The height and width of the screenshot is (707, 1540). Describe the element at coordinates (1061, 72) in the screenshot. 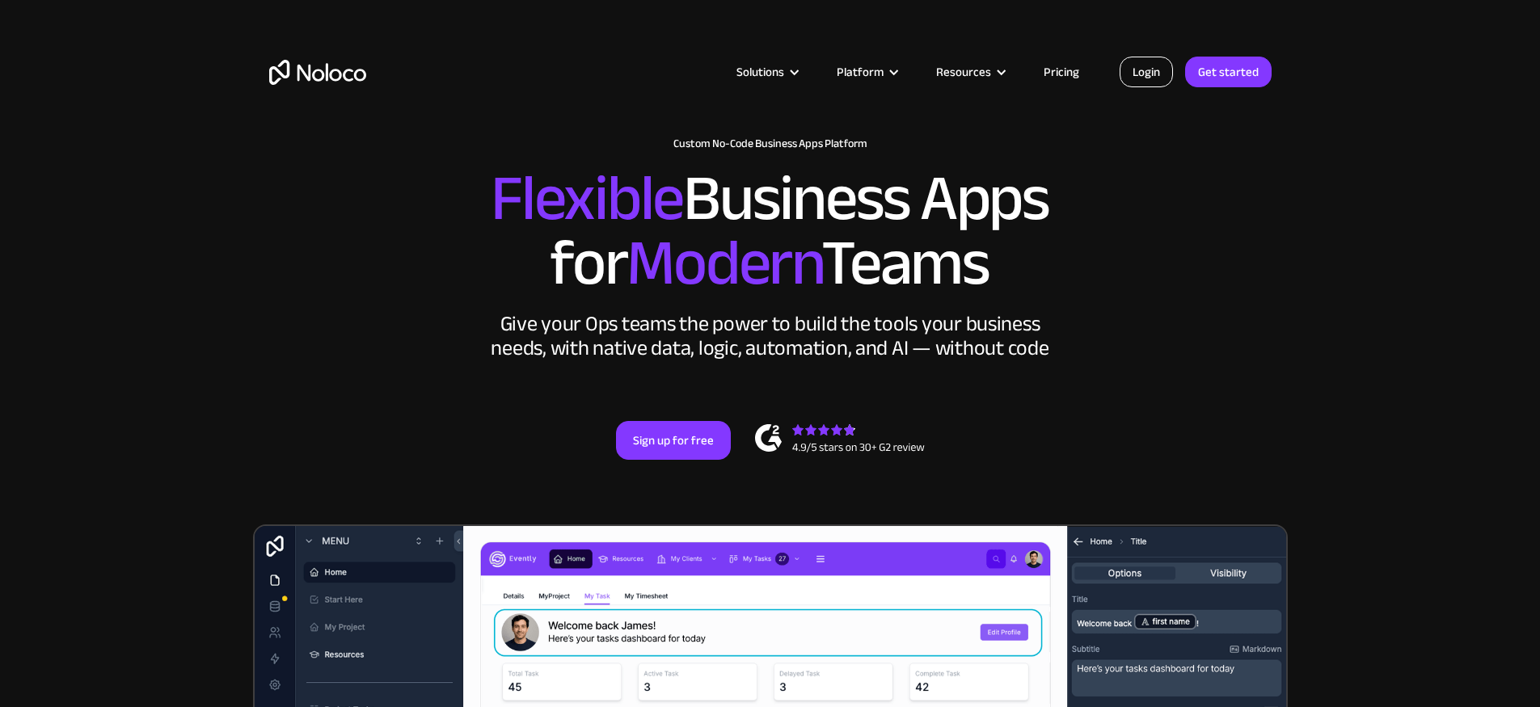

I see `a: Pricing` at that location.